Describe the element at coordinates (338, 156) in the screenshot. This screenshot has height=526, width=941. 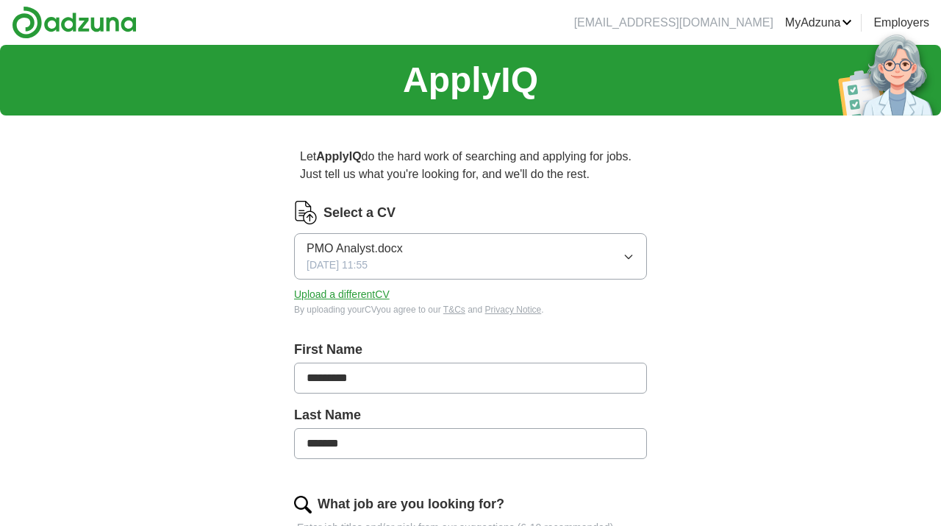
I see `strong: ApplyIQ` at that location.